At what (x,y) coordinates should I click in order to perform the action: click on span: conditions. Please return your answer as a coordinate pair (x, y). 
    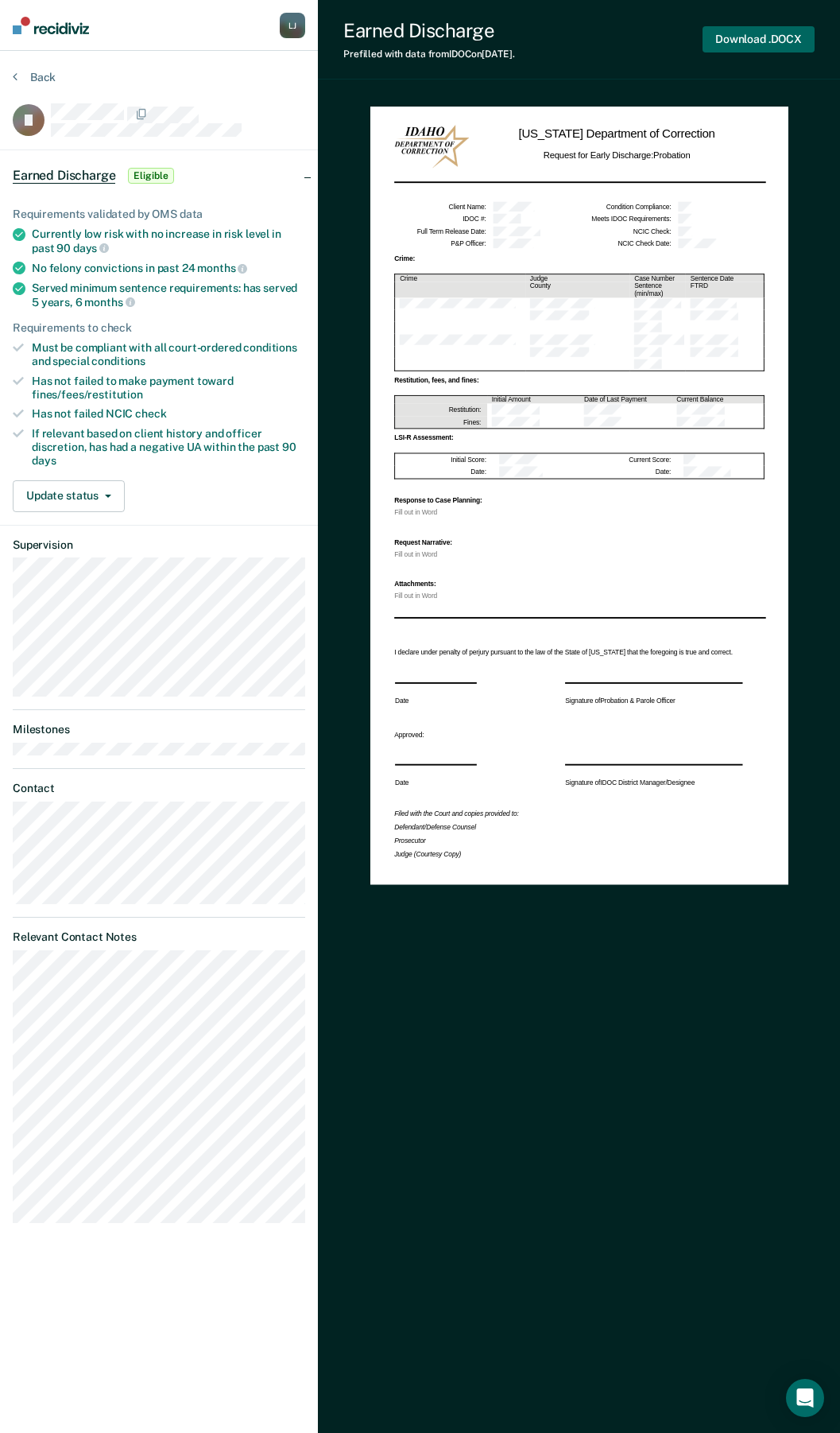
    Looking at the image, I should click on (119, 361).